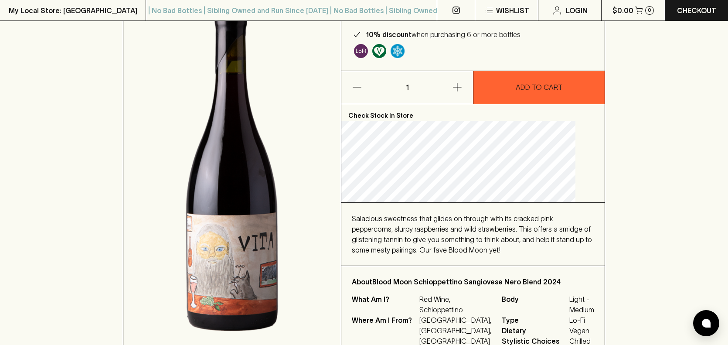  What do you see at coordinates (576, 10) in the screenshot?
I see `p: Login` at bounding box center [576, 10].